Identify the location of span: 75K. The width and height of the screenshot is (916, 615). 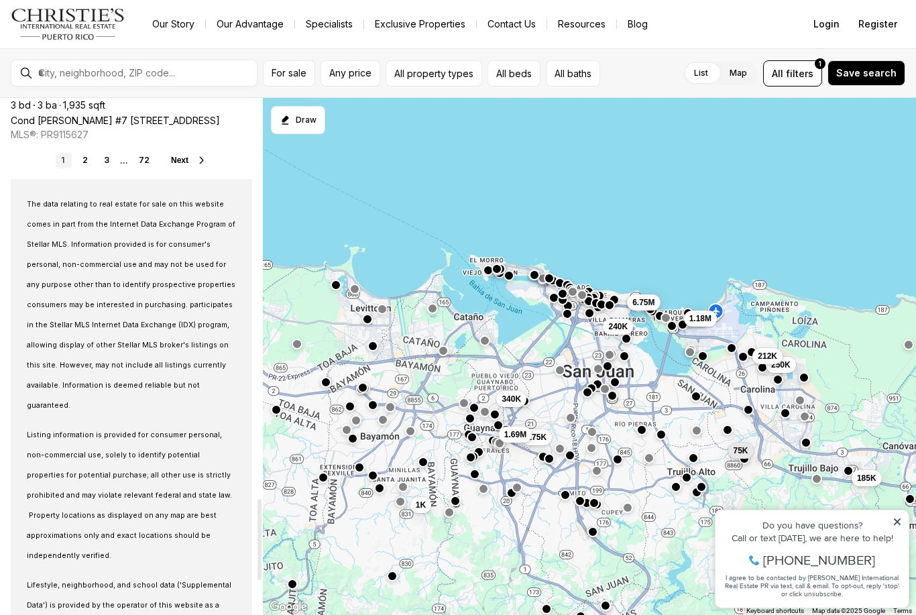
(741, 451).